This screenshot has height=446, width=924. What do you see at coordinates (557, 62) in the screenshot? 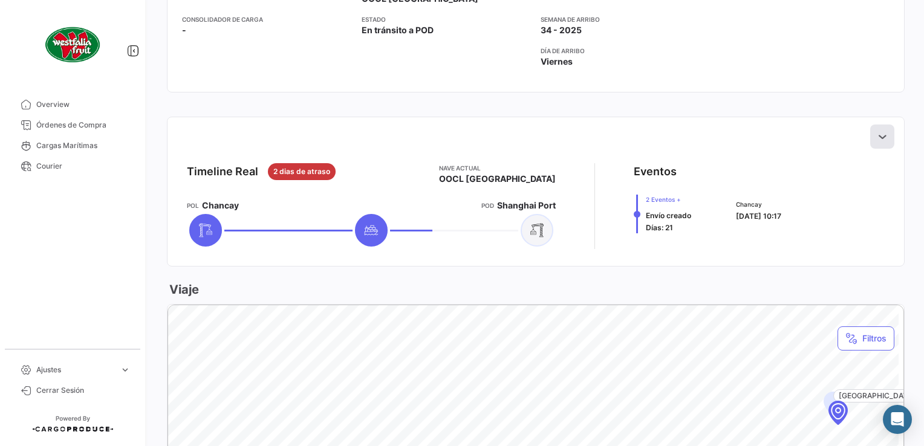
I see `span: Viernes` at bounding box center [557, 62].